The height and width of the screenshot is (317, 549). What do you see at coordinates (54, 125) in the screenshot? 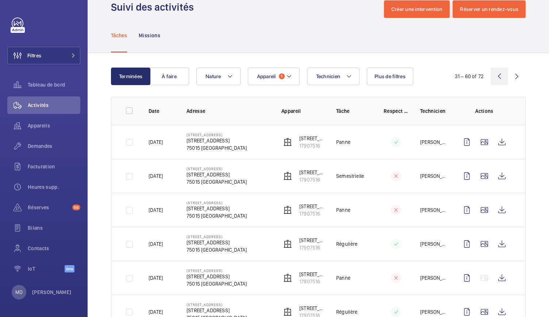
I see `span: Appareils` at bounding box center [54, 125].